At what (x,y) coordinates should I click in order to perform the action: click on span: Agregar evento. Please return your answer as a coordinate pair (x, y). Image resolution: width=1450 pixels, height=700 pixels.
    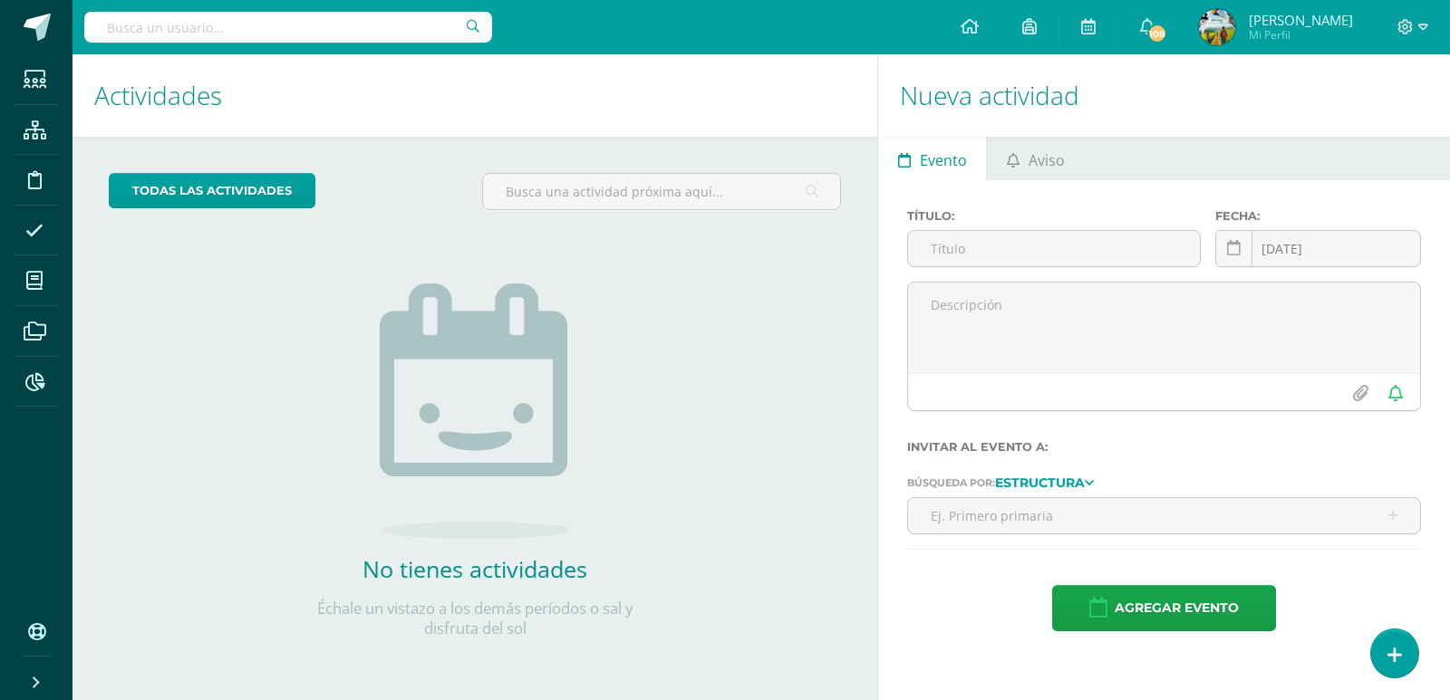
    Looking at the image, I should click on (1176, 608).